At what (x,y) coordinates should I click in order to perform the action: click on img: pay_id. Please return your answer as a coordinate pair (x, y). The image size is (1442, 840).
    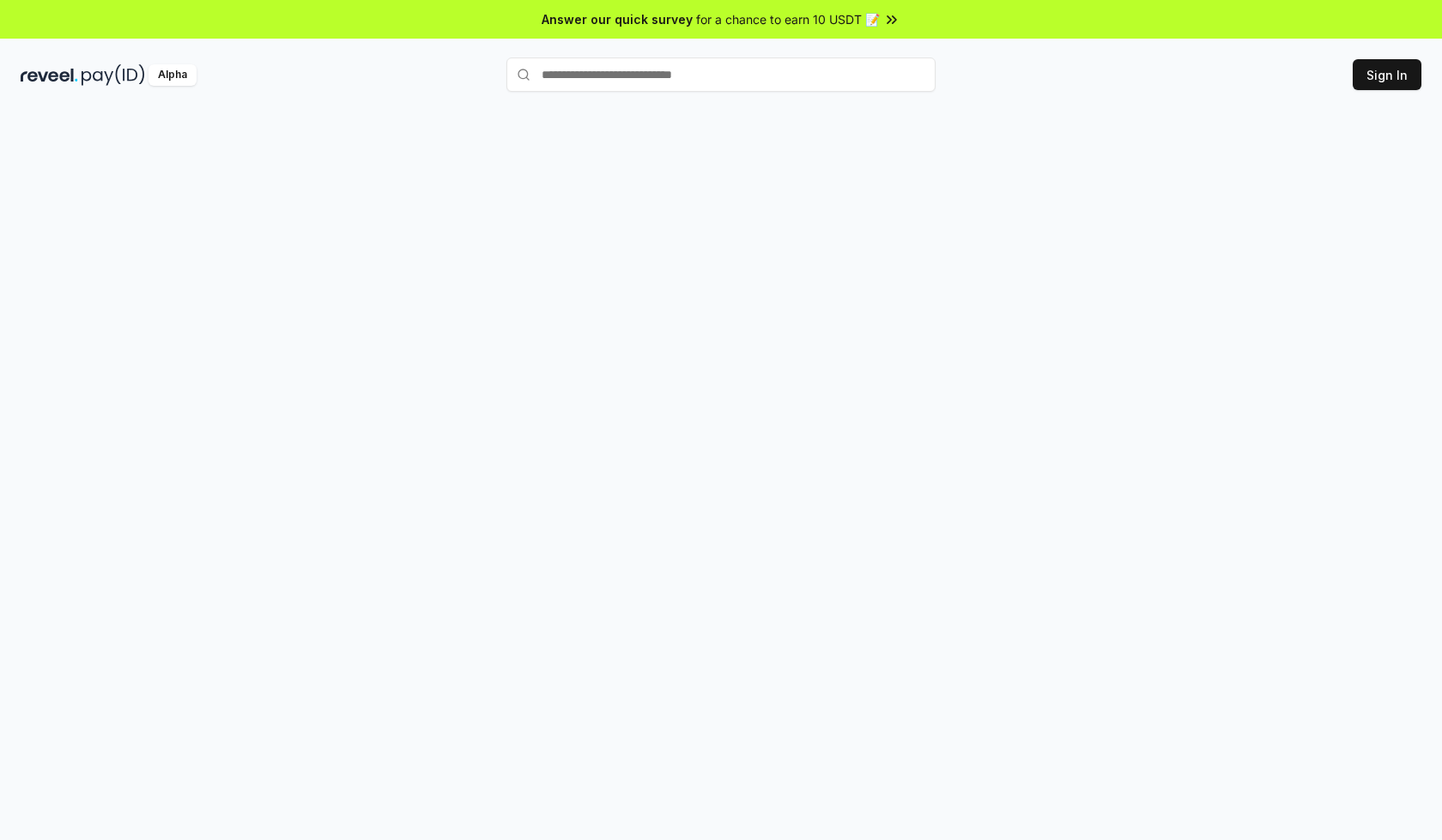
    Looking at the image, I should click on (114, 75).